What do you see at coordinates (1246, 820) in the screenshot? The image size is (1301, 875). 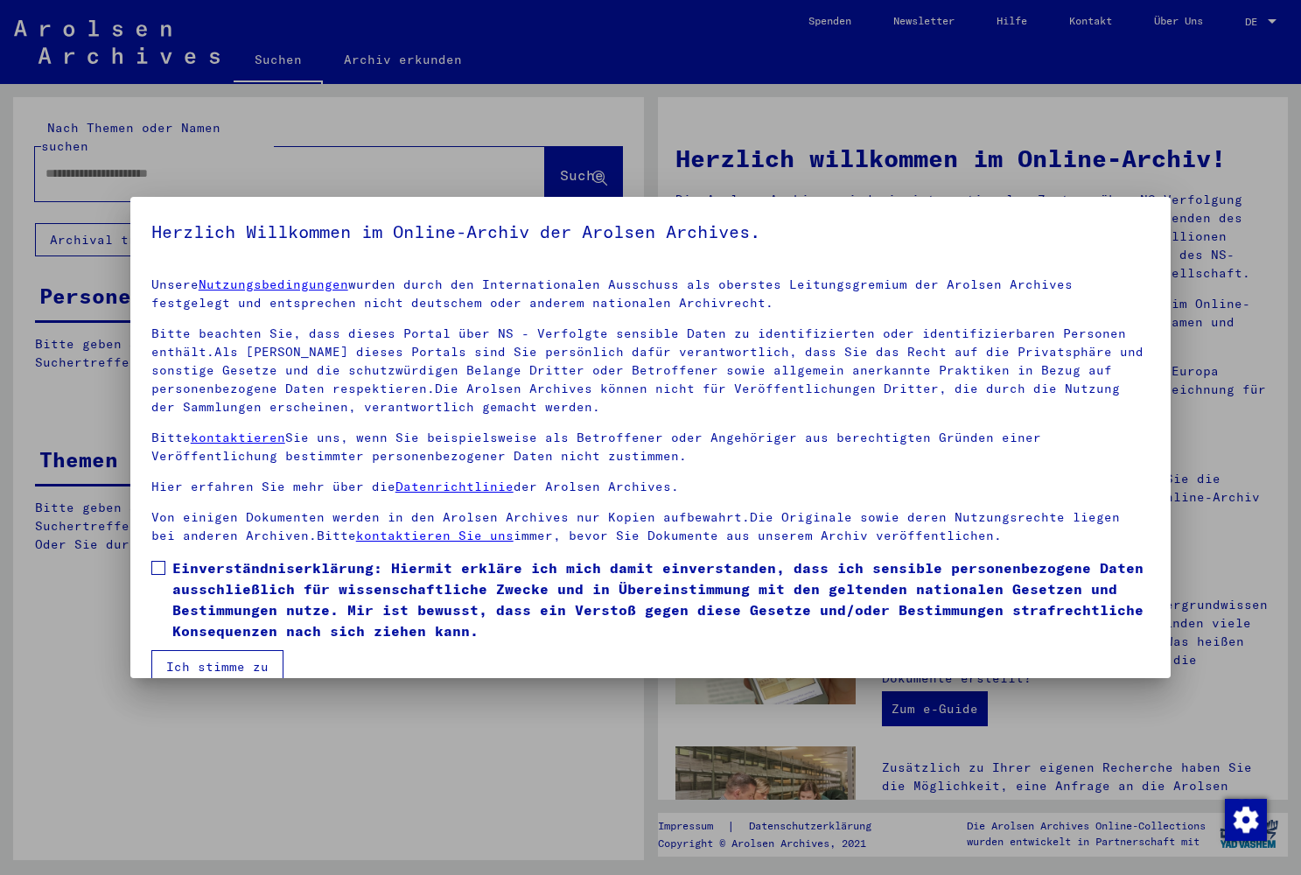 I see `img: Zustimmung ändern` at bounding box center [1246, 820].